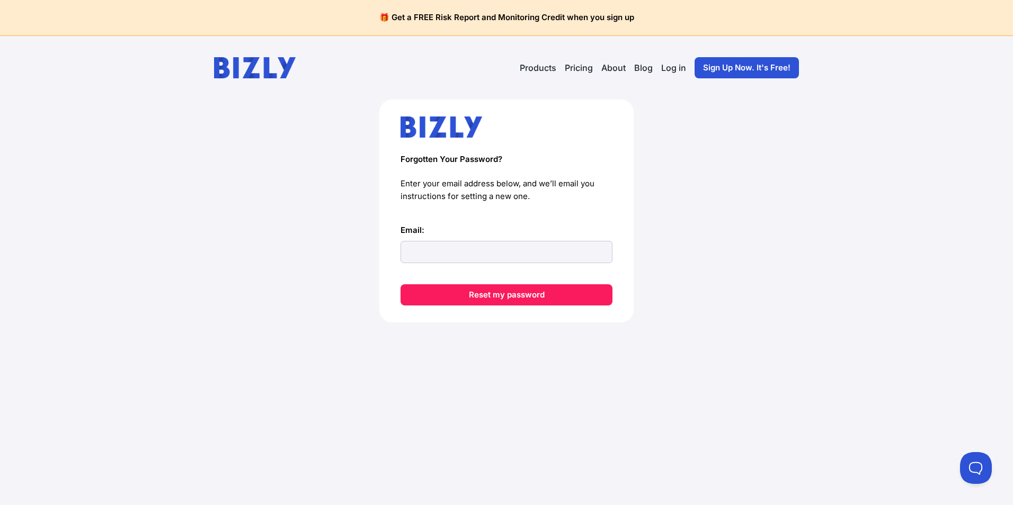  What do you see at coordinates (579, 68) in the screenshot?
I see `a: Pricing` at bounding box center [579, 68].